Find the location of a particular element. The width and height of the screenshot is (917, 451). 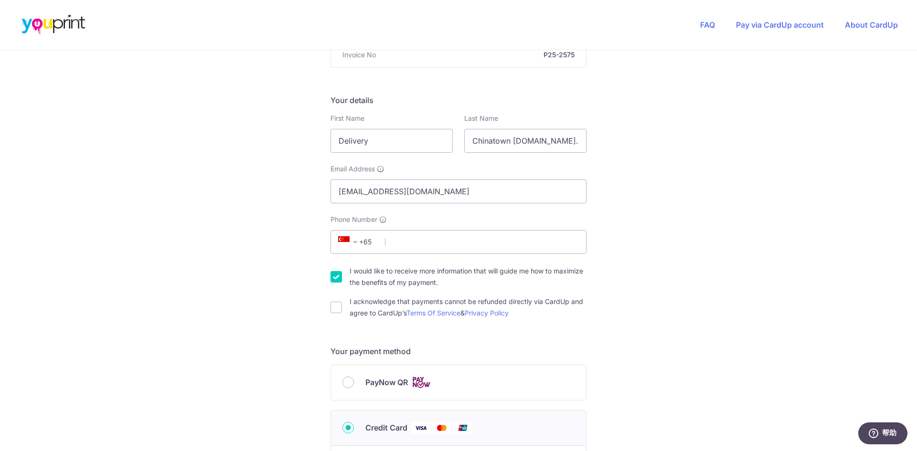

div: Credit Card Visa Mastercard Union Pay is located at coordinates (459, 428).